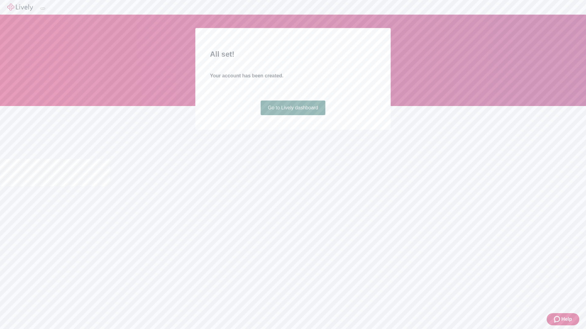 The width and height of the screenshot is (586, 329). What do you see at coordinates (20, 7) in the screenshot?
I see `img: Lively` at bounding box center [20, 7].